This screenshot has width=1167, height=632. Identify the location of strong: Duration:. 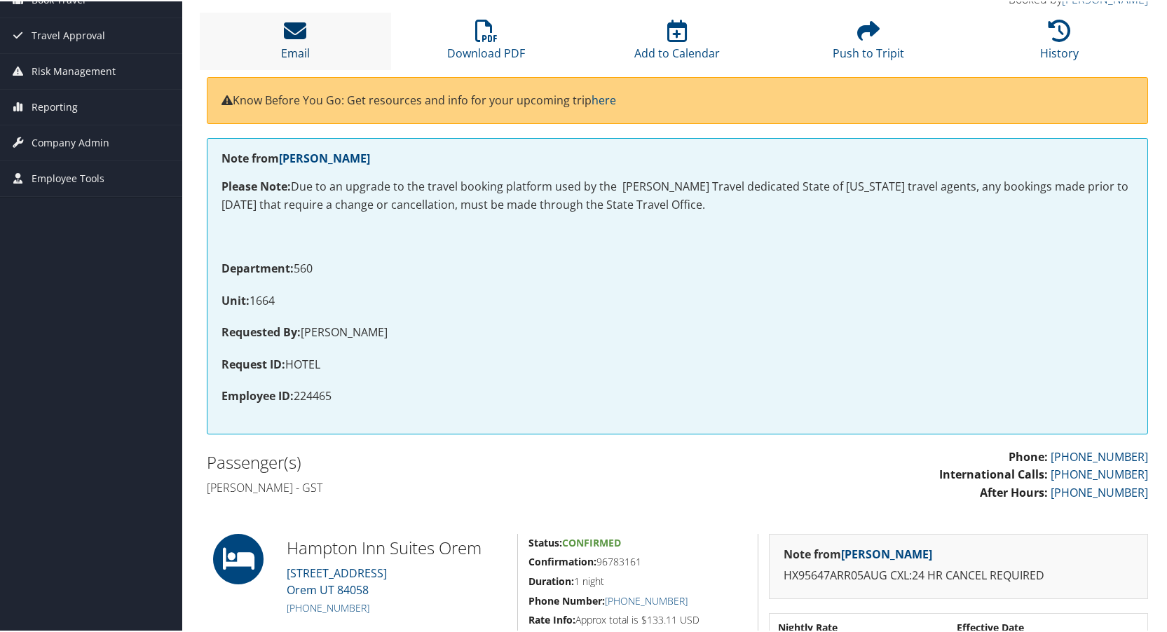
(551, 580).